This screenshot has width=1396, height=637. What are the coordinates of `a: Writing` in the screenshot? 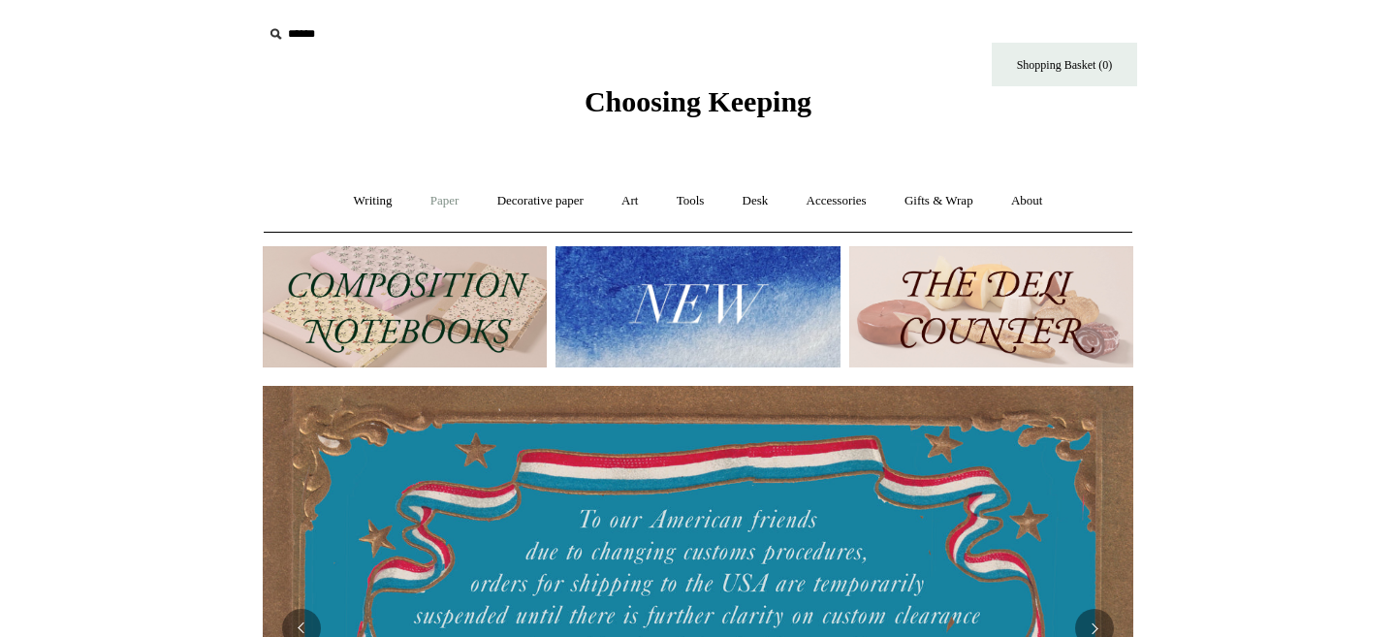 It's located at (373, 201).